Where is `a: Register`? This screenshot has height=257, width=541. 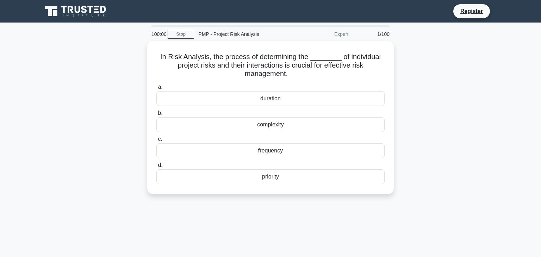 a: Register is located at coordinates (471, 11).